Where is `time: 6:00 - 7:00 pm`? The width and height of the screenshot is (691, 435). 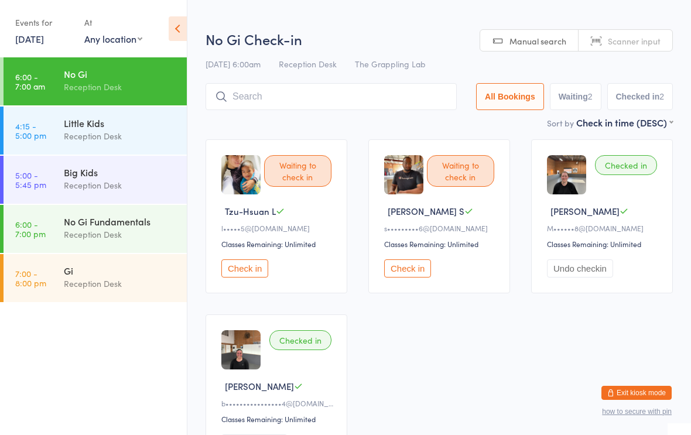 time: 6:00 - 7:00 pm is located at coordinates (30, 229).